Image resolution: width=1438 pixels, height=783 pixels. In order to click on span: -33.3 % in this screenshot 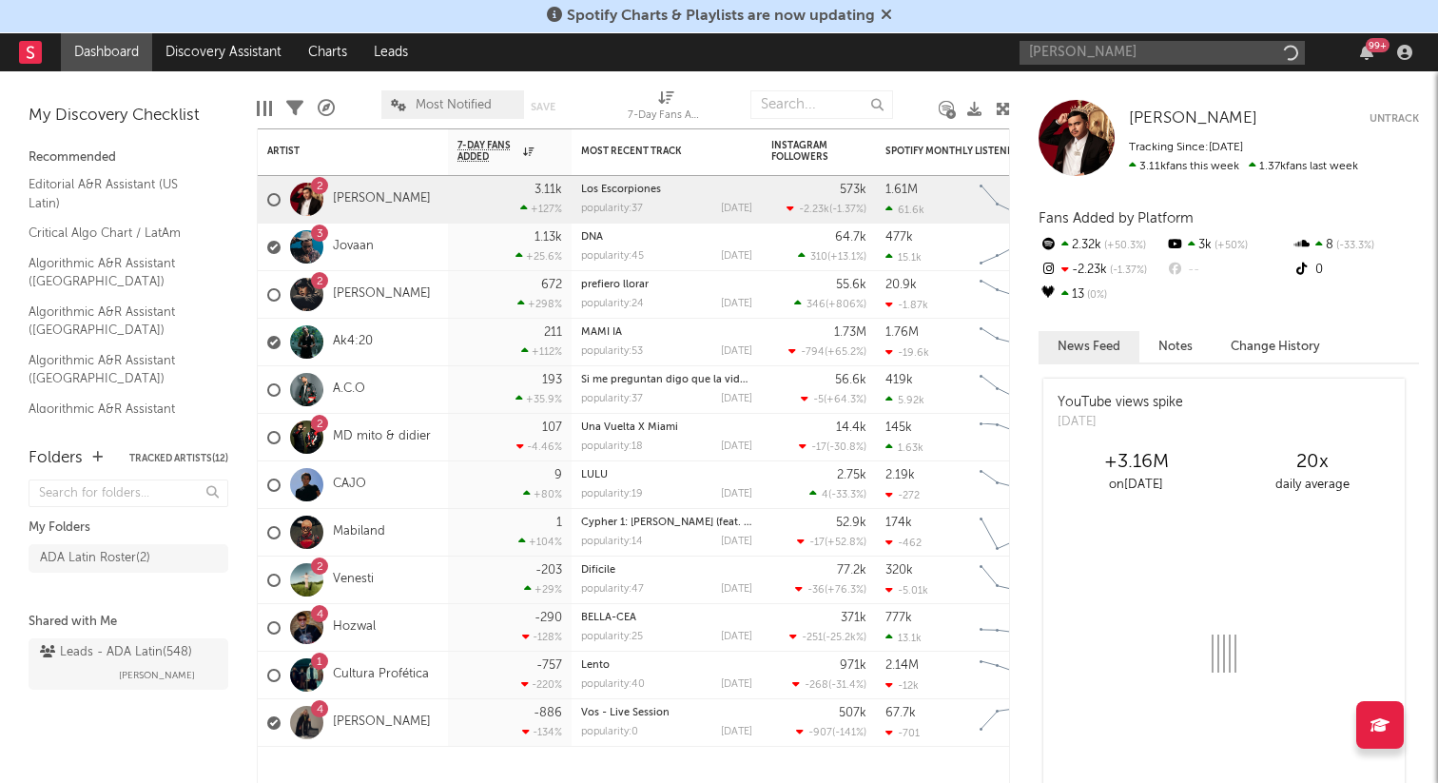, I will do `click(1353, 245)`.